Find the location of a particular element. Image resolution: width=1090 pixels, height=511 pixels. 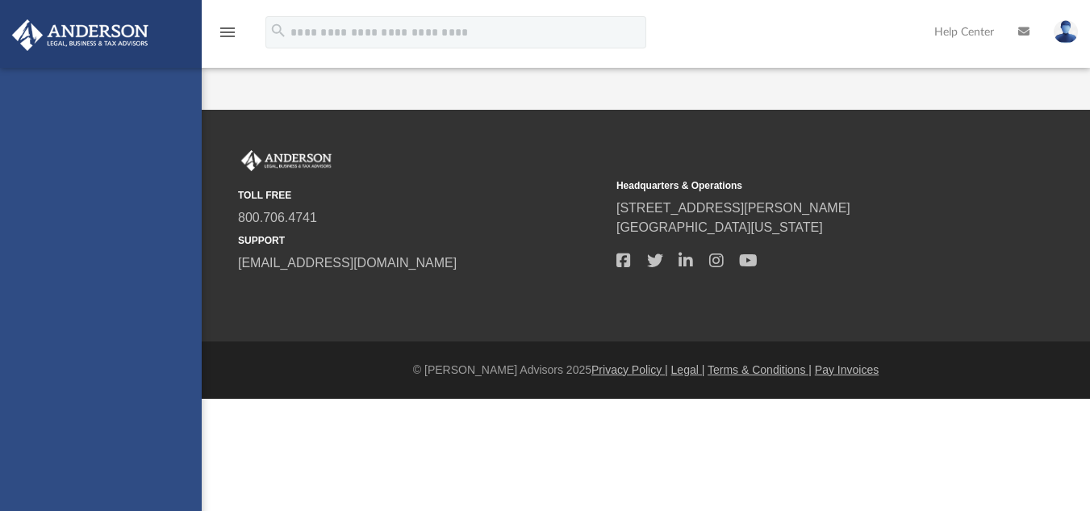

a: Privacy Policy | is located at coordinates (629, 370).